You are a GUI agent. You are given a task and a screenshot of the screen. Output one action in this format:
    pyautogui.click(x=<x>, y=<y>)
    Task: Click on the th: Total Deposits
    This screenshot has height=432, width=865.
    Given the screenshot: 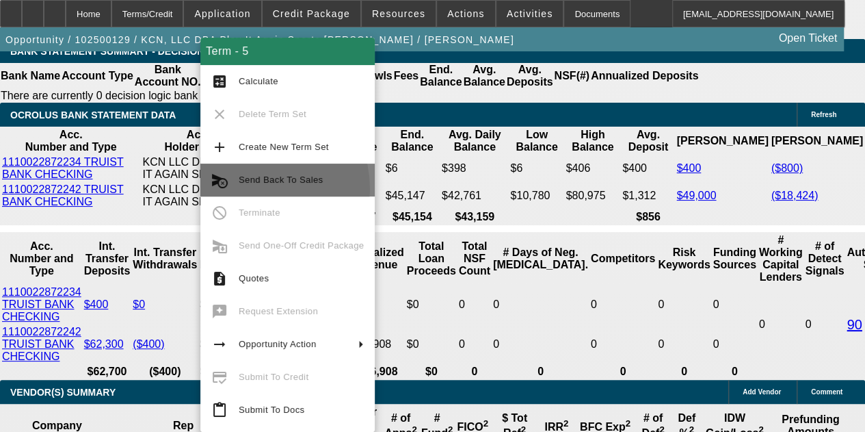 What is the action you would take?
    pyautogui.click(x=223, y=259)
    